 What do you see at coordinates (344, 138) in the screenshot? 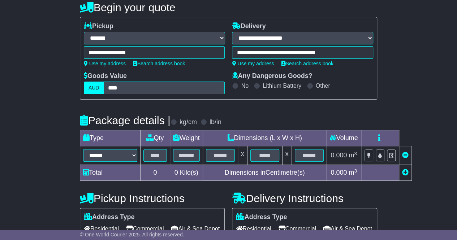
I see `td: Volume` at bounding box center [344, 138].